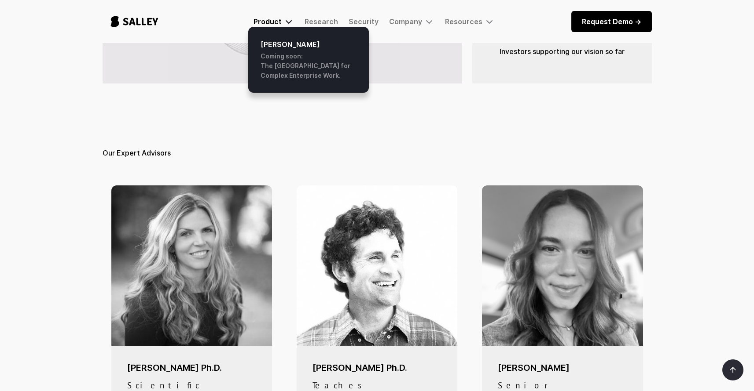  I want to click on div: Investors supporting our vision so far, so click(562, 51).